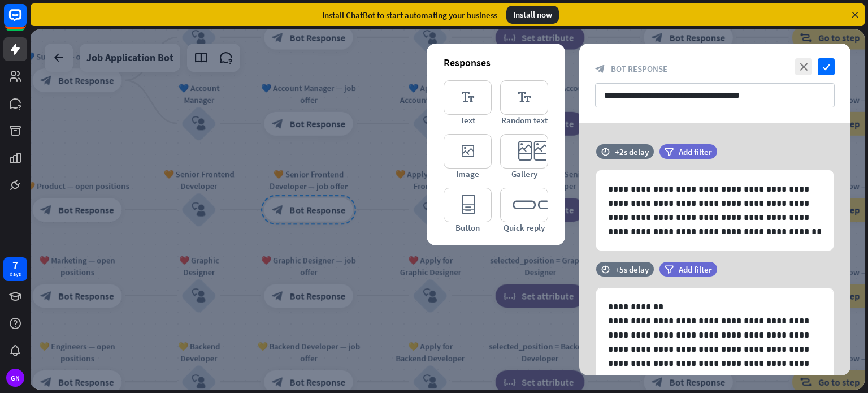  I want to click on div: Install now, so click(532, 15).